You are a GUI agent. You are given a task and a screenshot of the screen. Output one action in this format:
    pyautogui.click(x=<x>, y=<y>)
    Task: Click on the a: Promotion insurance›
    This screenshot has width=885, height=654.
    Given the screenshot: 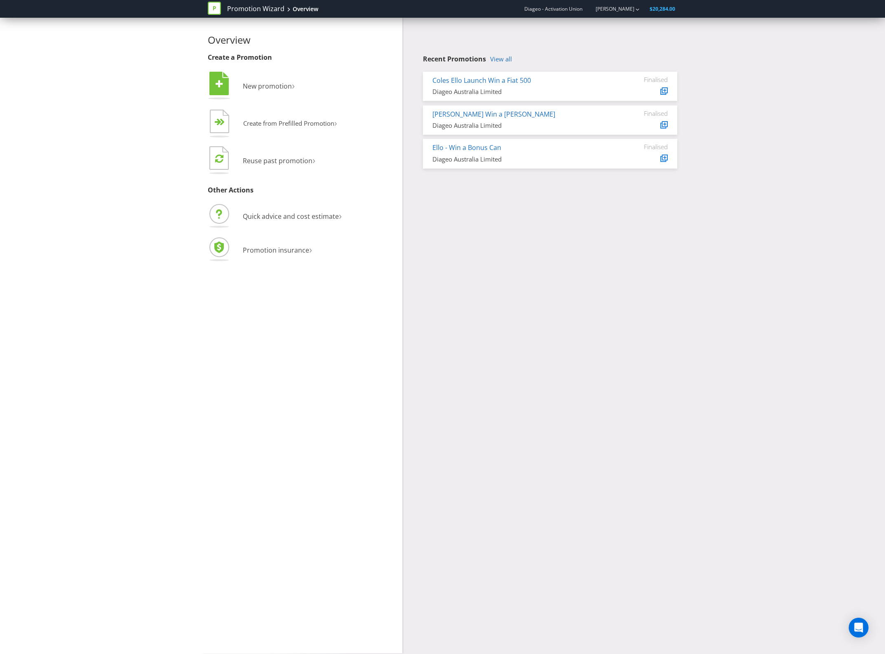 What is the action you would take?
    pyautogui.click(x=260, y=250)
    